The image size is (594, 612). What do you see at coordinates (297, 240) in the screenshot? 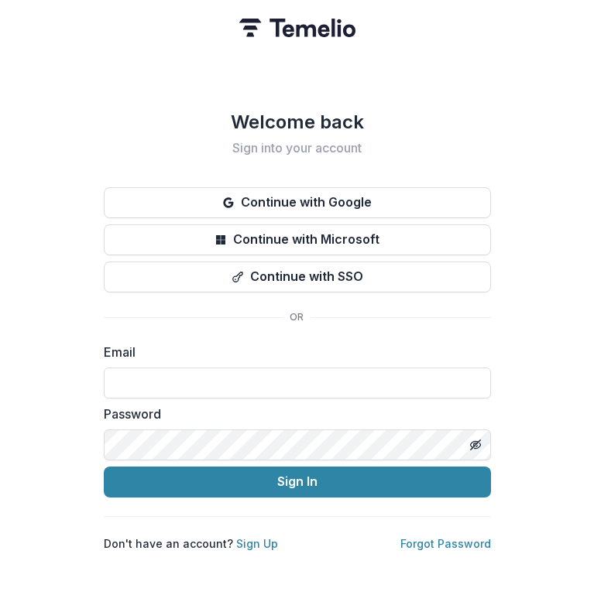
I see `button: Continue with Microsoft` at bounding box center [297, 240].